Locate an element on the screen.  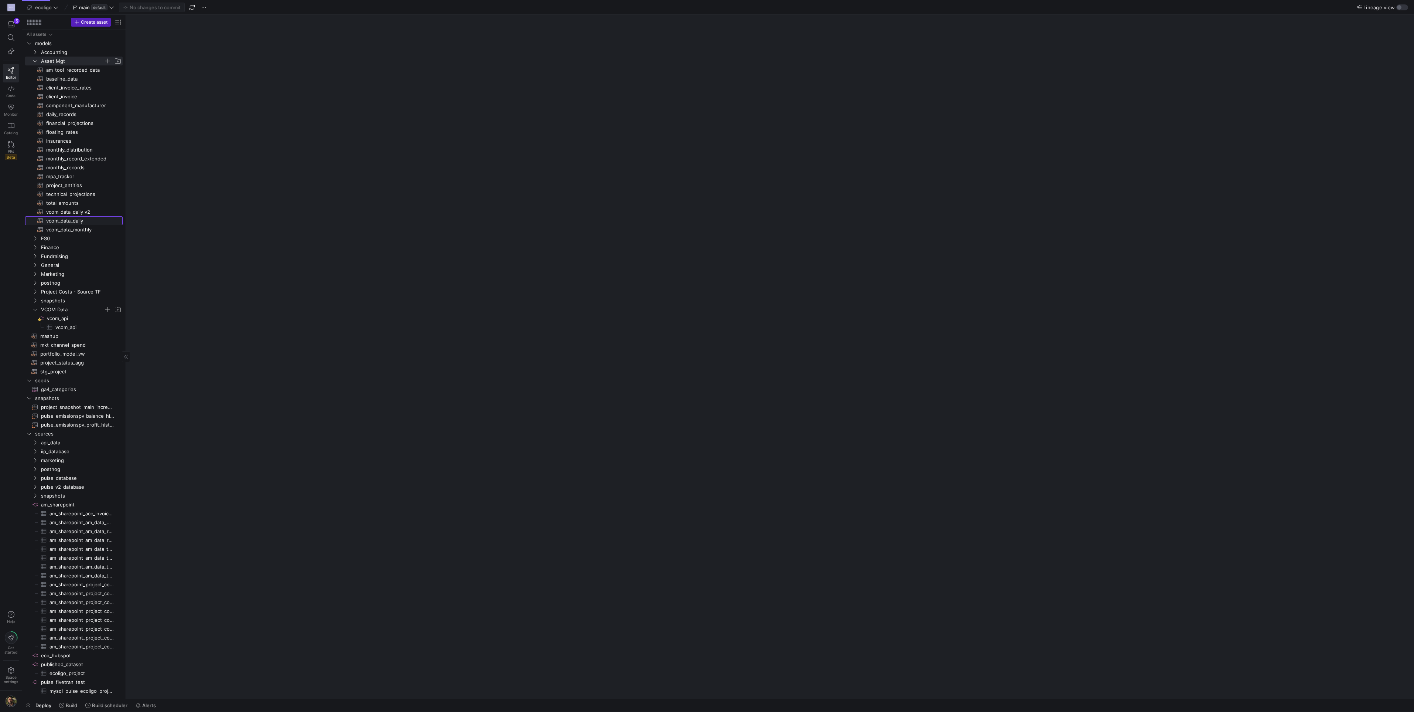
a: am_sharepoint_project_costs_ominvoices​​​​​​​​​ is located at coordinates (74, 628).